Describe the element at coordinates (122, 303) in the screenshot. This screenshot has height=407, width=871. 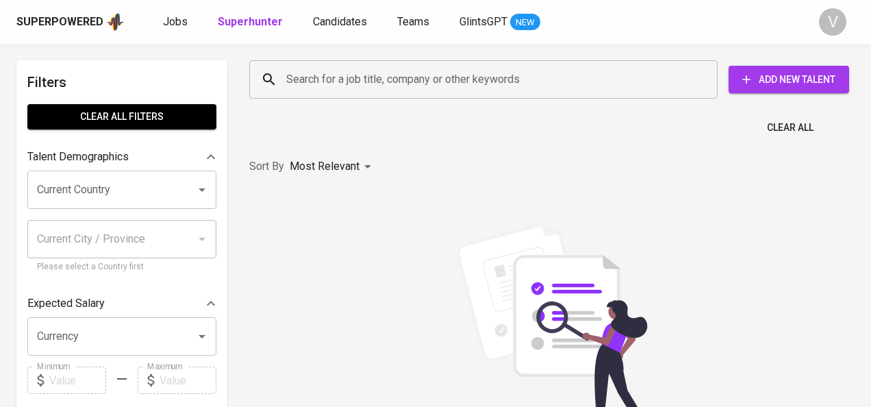
I see `div: Expected Salary` at that location.